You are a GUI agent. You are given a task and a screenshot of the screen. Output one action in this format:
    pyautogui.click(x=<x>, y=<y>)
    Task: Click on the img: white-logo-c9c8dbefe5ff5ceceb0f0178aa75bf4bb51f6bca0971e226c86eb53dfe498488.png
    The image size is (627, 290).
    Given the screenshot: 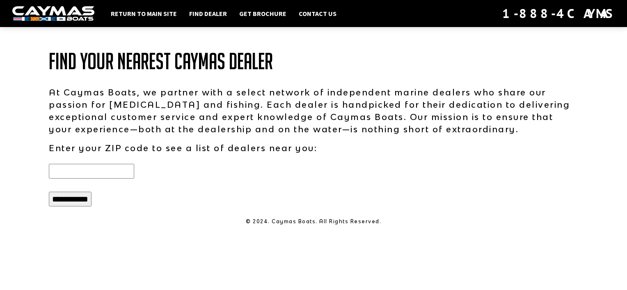 What is the action you would take?
    pyautogui.click(x=53, y=14)
    